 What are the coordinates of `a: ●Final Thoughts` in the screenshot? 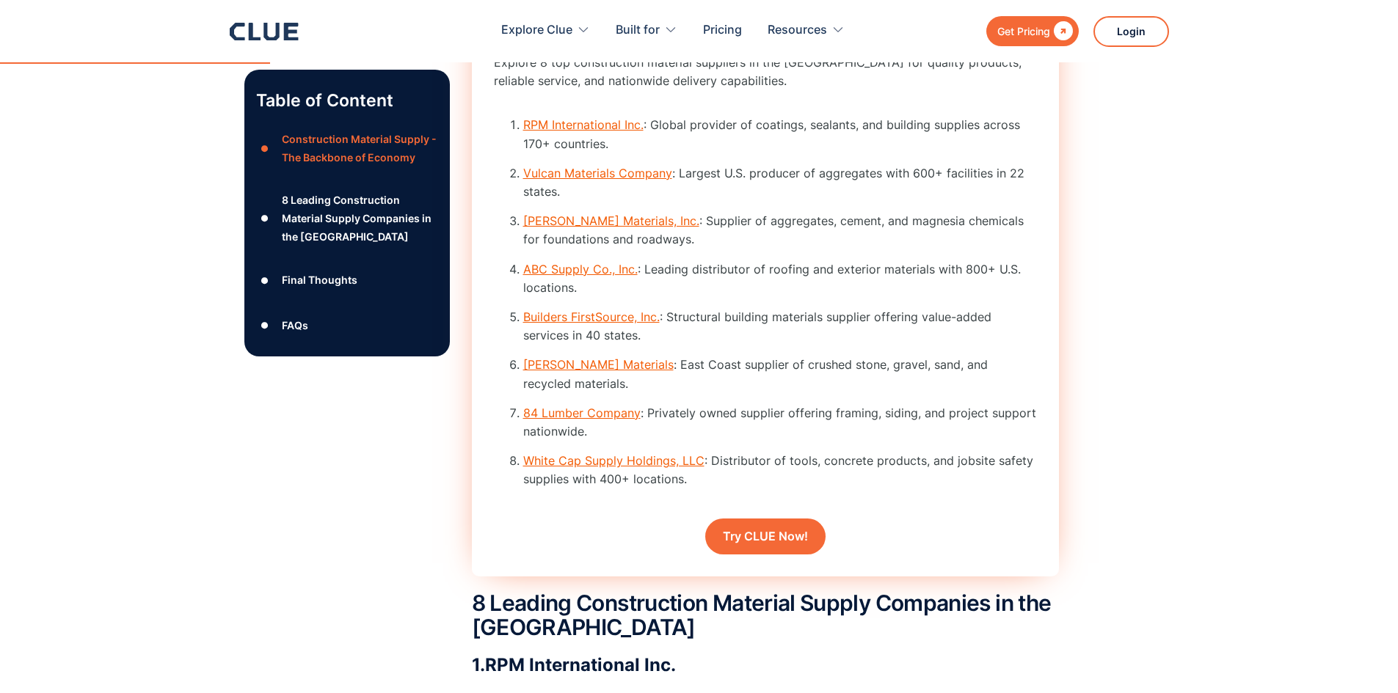 It's located at (347, 280).